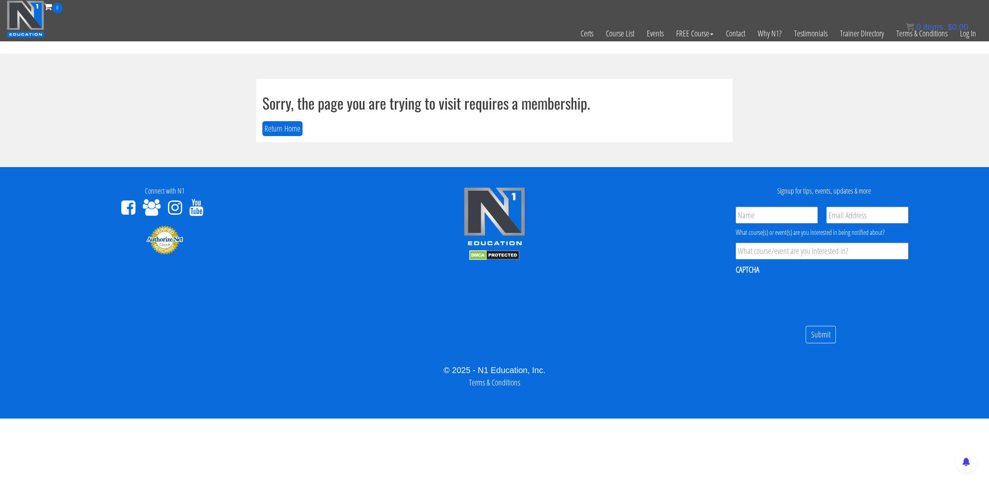 This screenshot has height=493, width=989. What do you see at coordinates (968, 34) in the screenshot?
I see `a: Log In` at bounding box center [968, 34].